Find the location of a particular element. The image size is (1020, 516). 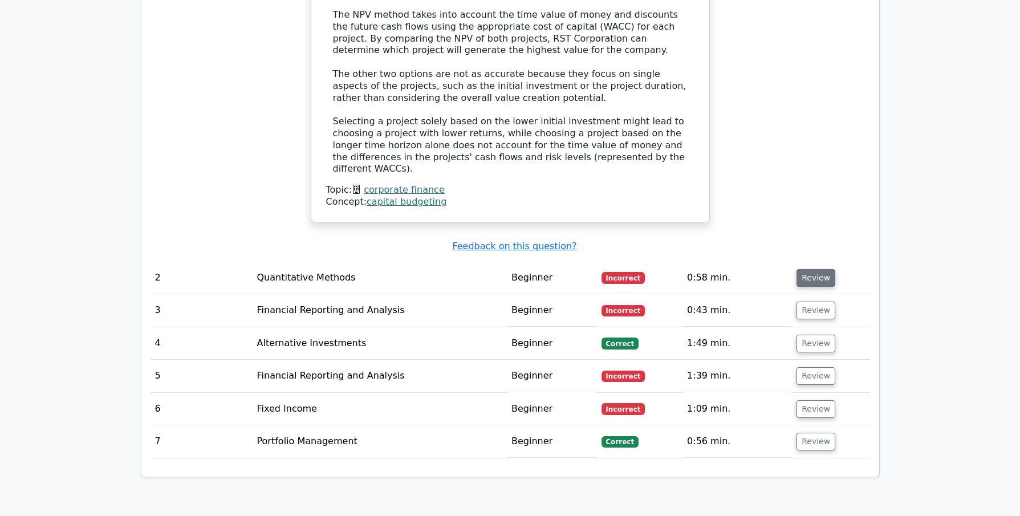

u: Feedback on this question? is located at coordinates (514, 246).